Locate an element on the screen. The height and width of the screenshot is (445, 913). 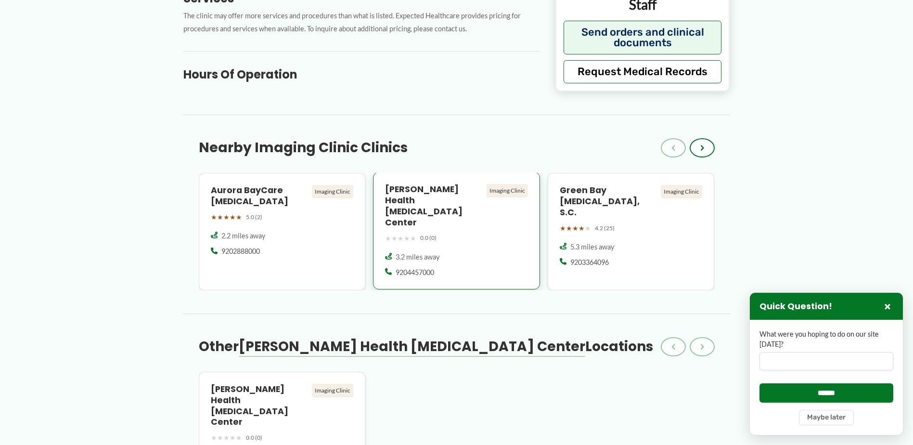
span: 9202888000 is located at coordinates (241, 251).